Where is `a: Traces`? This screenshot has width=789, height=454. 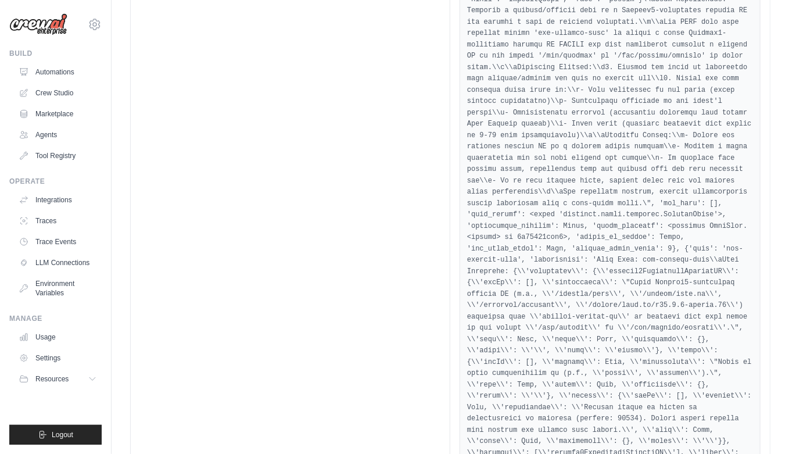
a: Traces is located at coordinates (58, 221).